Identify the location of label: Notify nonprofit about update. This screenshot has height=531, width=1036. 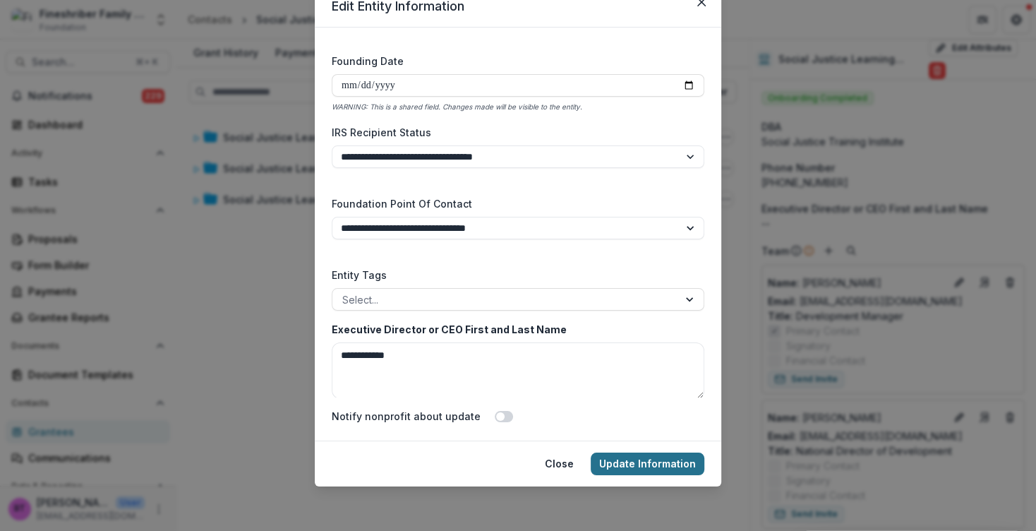
(406, 416).